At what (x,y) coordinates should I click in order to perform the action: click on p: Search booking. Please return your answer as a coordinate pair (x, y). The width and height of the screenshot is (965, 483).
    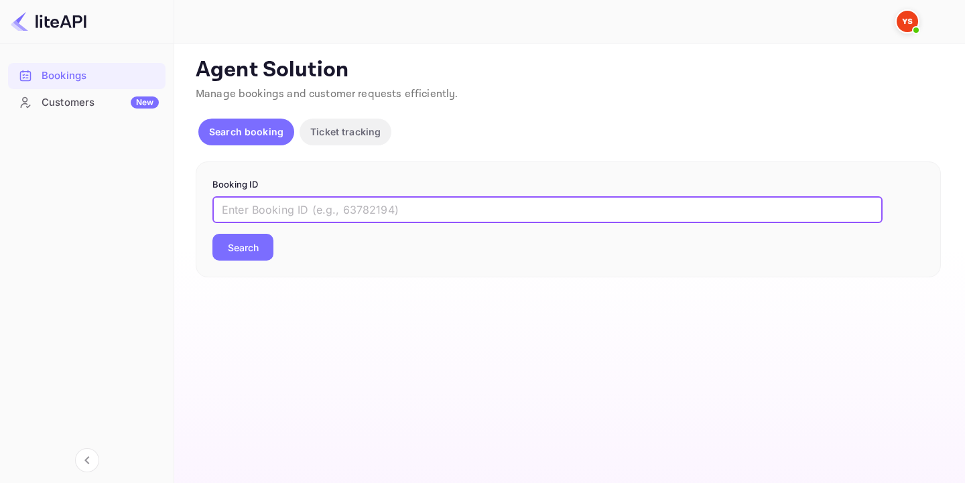
    Looking at the image, I should click on (246, 131).